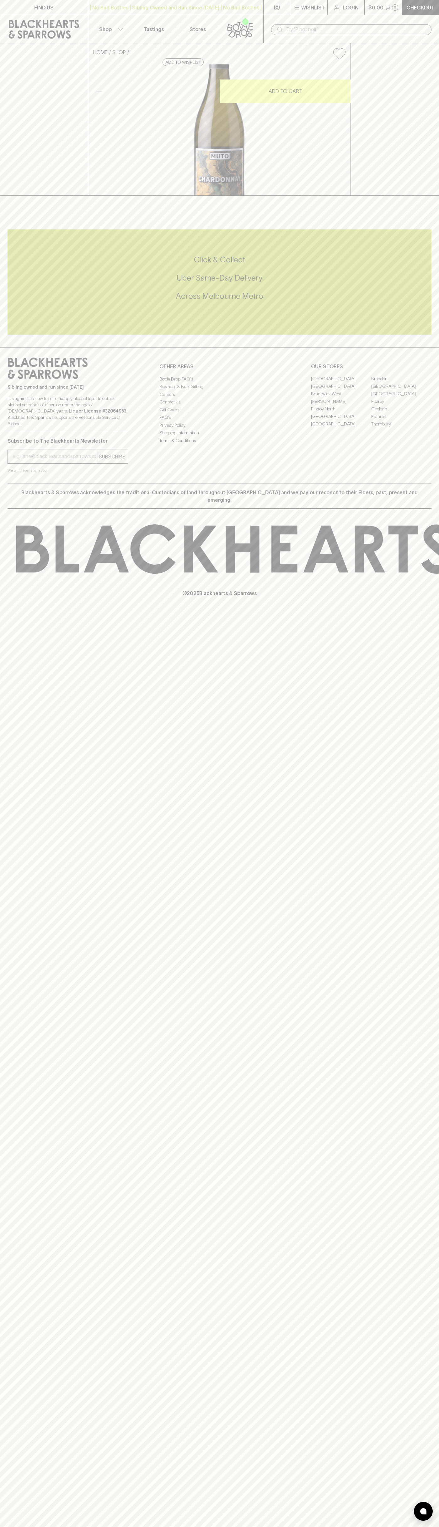 This screenshot has height=1527, width=439. What do you see at coordinates (220, 425) in the screenshot?
I see `a: Privacy Policy` at bounding box center [220, 425].